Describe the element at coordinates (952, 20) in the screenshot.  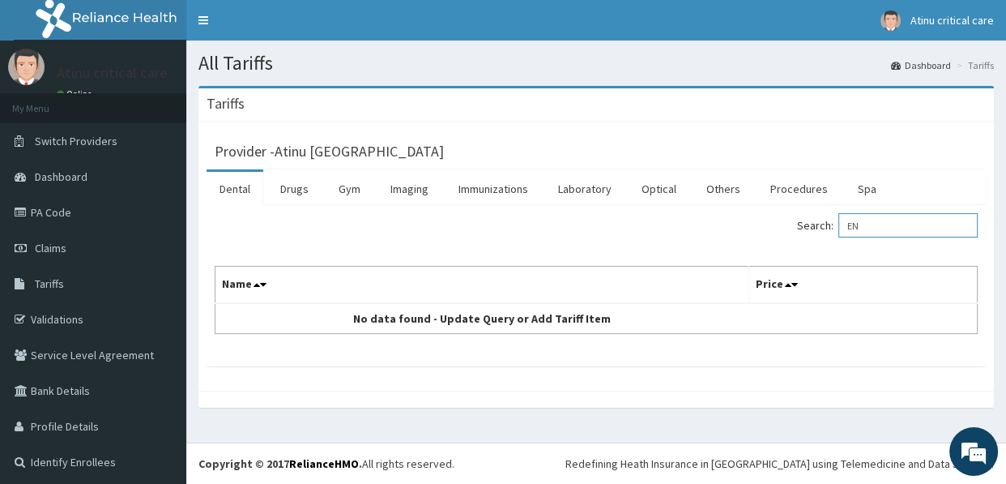
I see `span: Atinu critical care` at that location.